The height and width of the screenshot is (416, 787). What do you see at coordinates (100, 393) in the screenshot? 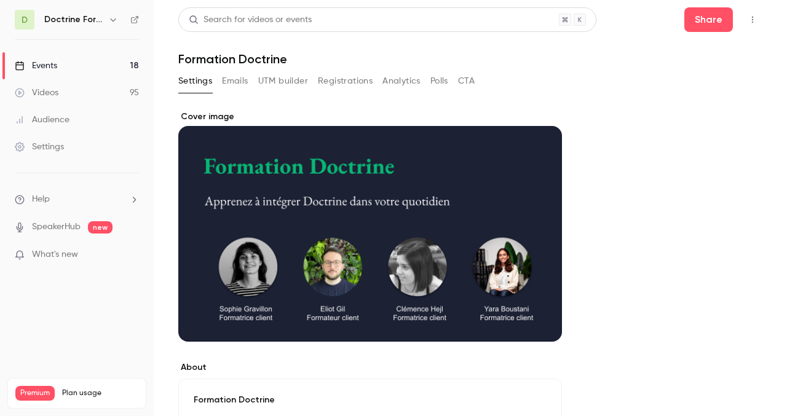
I see `span: Plan usage` at bounding box center [100, 393].